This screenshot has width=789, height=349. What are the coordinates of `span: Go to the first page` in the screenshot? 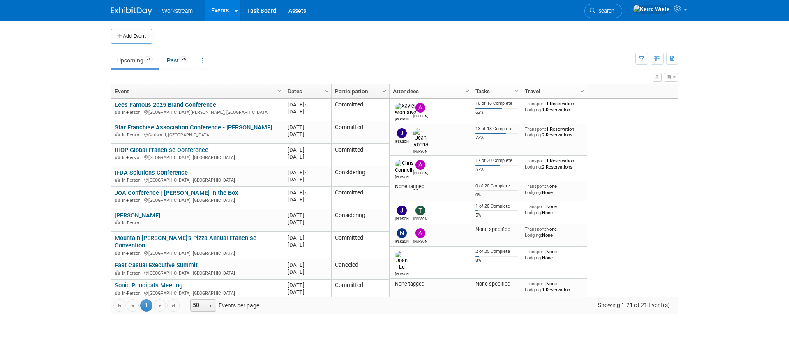 It's located at (120, 306).